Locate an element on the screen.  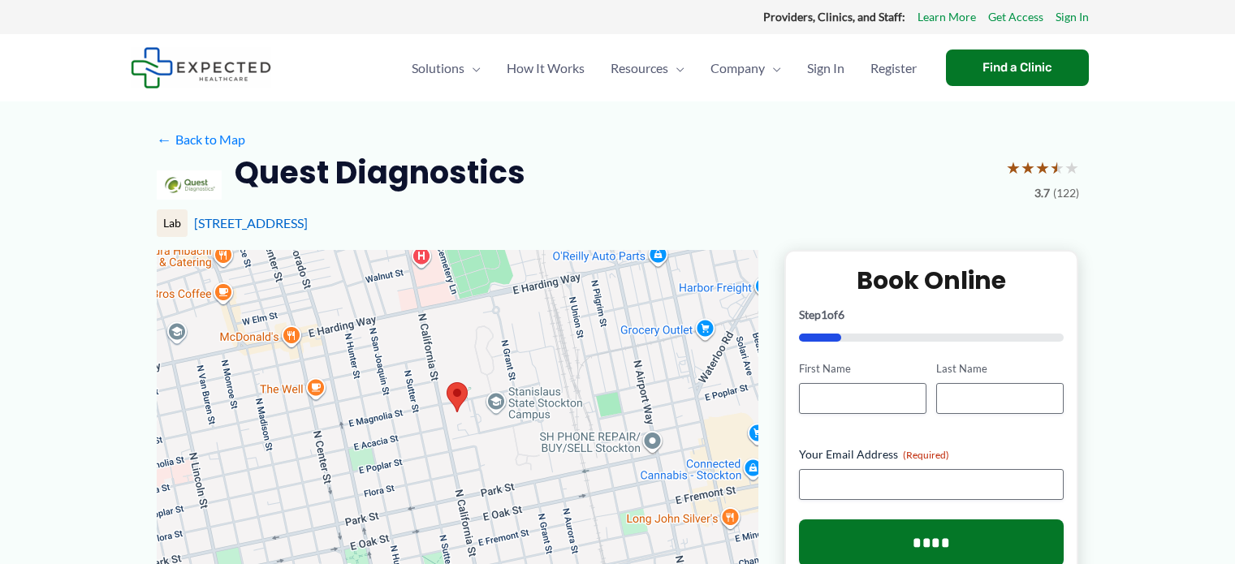
a: Register is located at coordinates (893, 68).